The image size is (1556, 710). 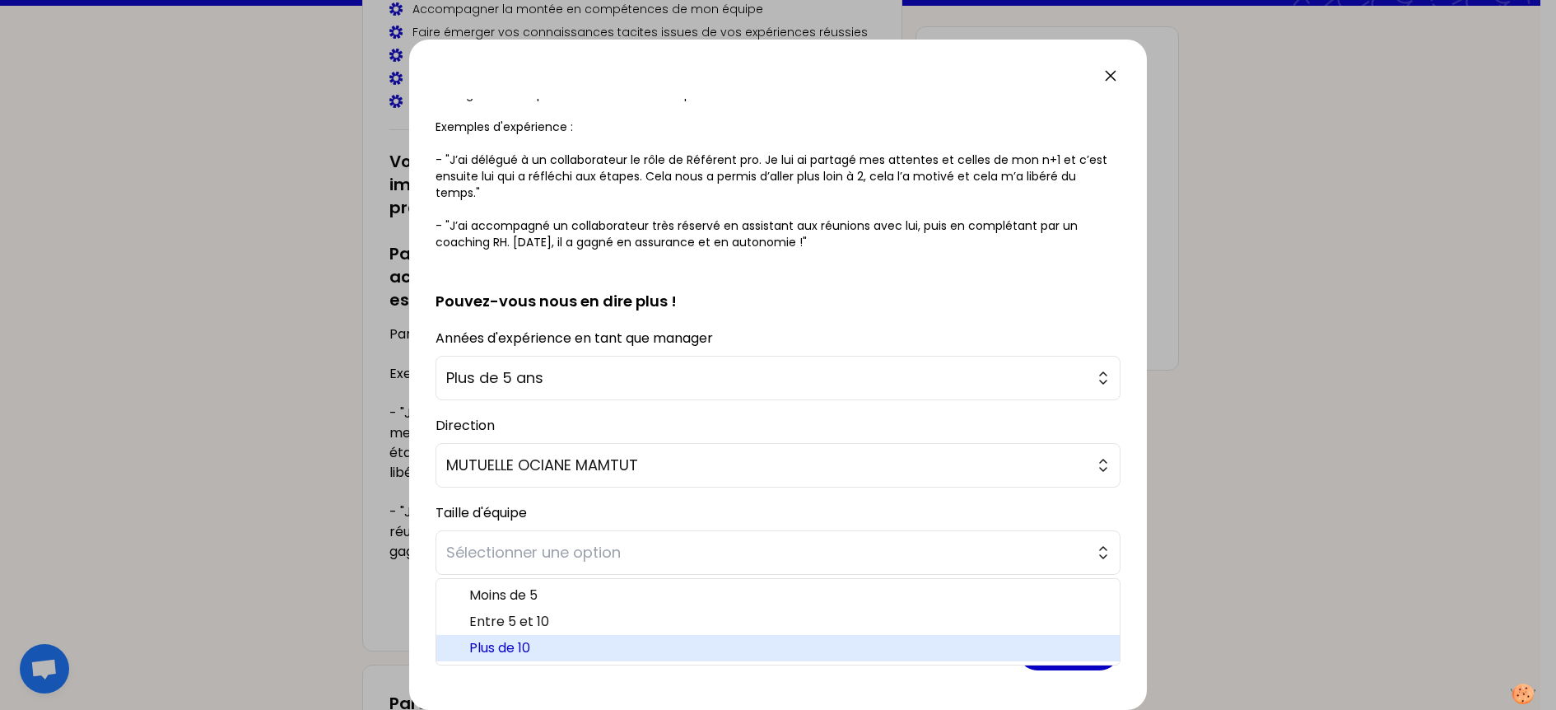 What do you see at coordinates (788, 595) in the screenshot?
I see `span: Moins de 5` at bounding box center [788, 595].